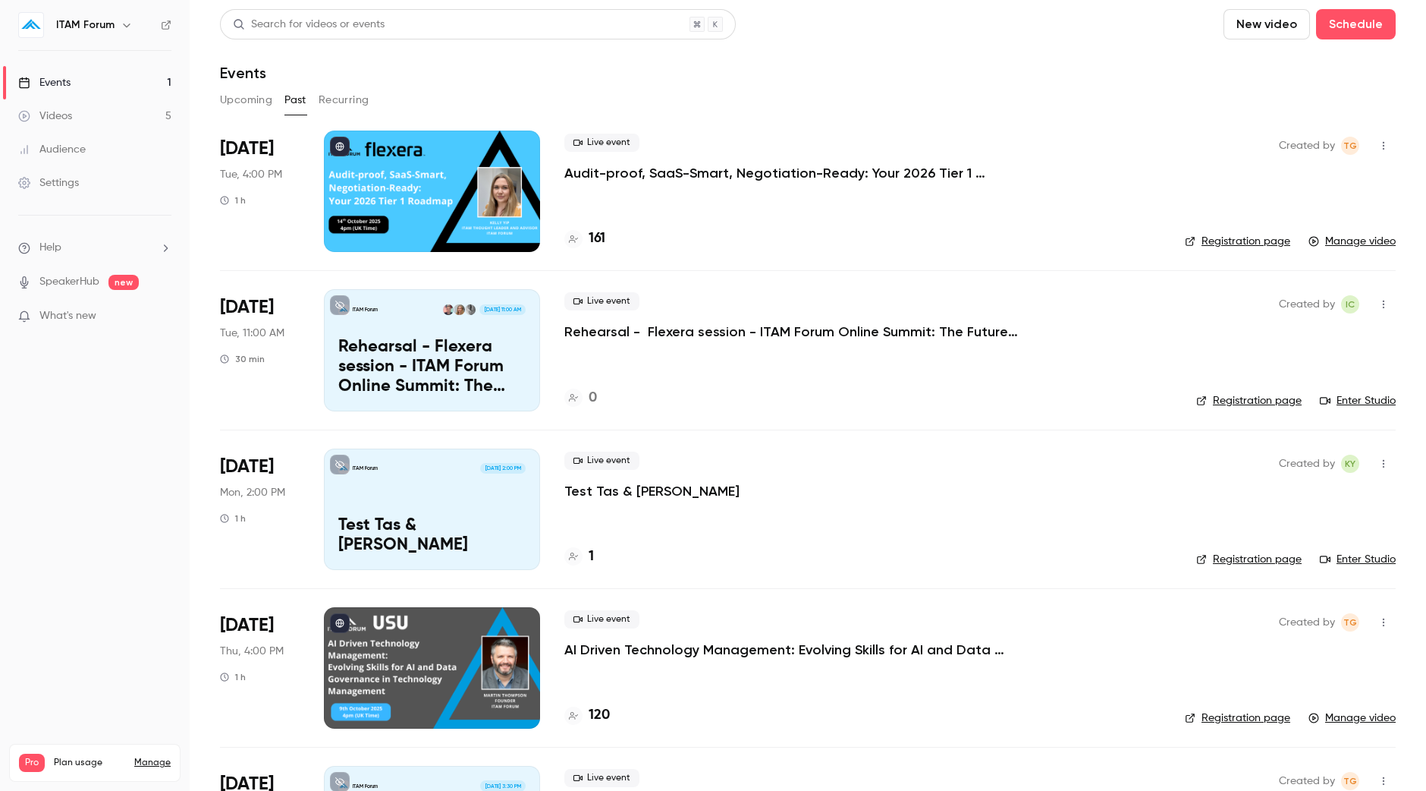 The height and width of the screenshot is (791, 1426). I want to click on a: AI Driven Technology Management: Evolving Skills for AI and Data Governance in Technology Management, so click(792, 650).